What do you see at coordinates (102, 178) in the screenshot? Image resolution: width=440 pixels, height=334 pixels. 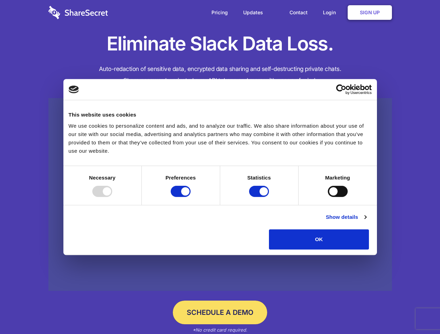 I see `strong: Necessary` at bounding box center [102, 178].